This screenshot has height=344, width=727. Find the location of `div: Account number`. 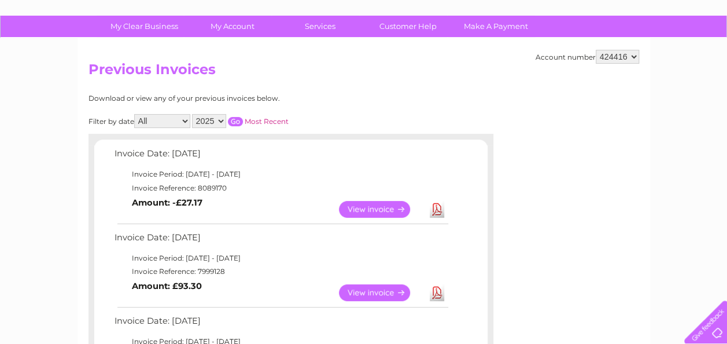

div: Account number is located at coordinates (587, 57).